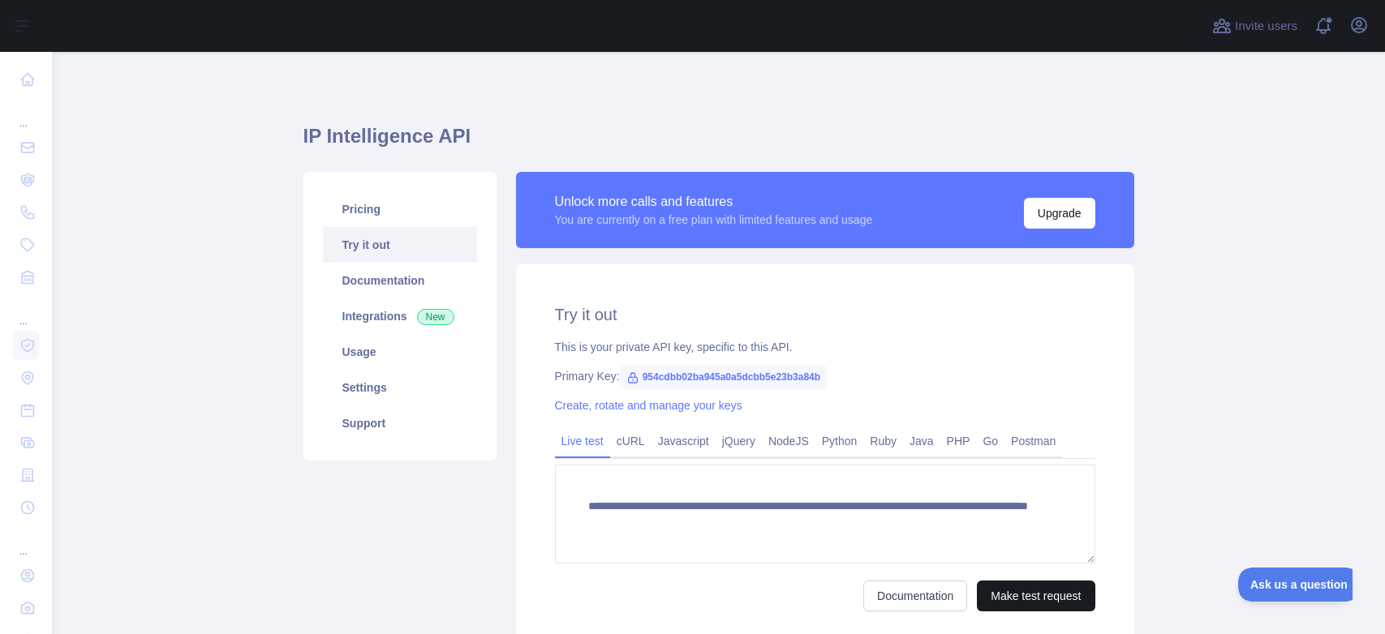 Image resolution: width=1385 pixels, height=634 pixels. I want to click on a: Pricing, so click(400, 209).